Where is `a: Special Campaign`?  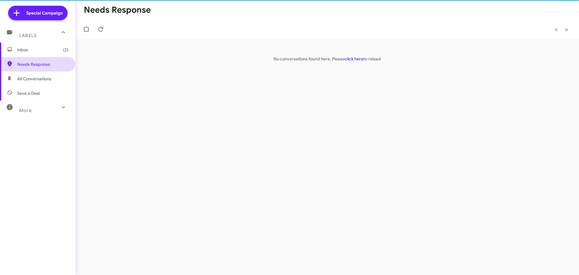
a: Special Campaign is located at coordinates (38, 13).